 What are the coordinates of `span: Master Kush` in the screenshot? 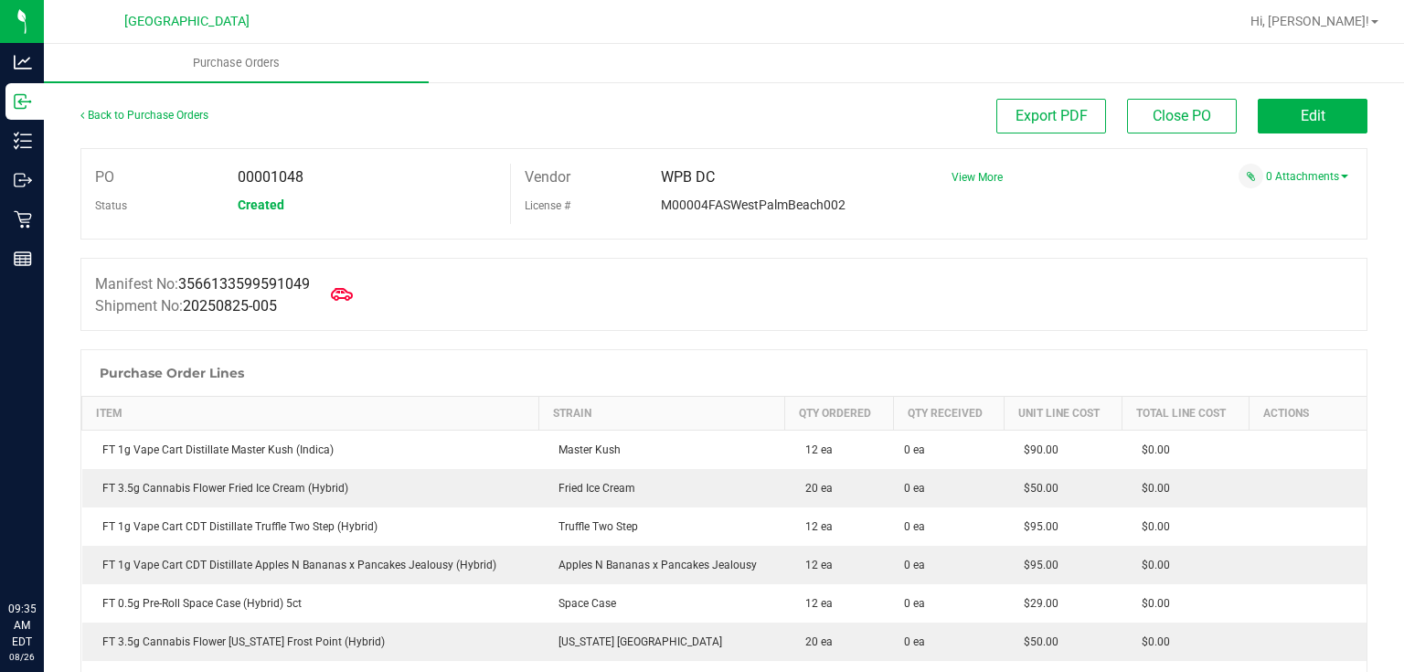 It's located at (585, 450).